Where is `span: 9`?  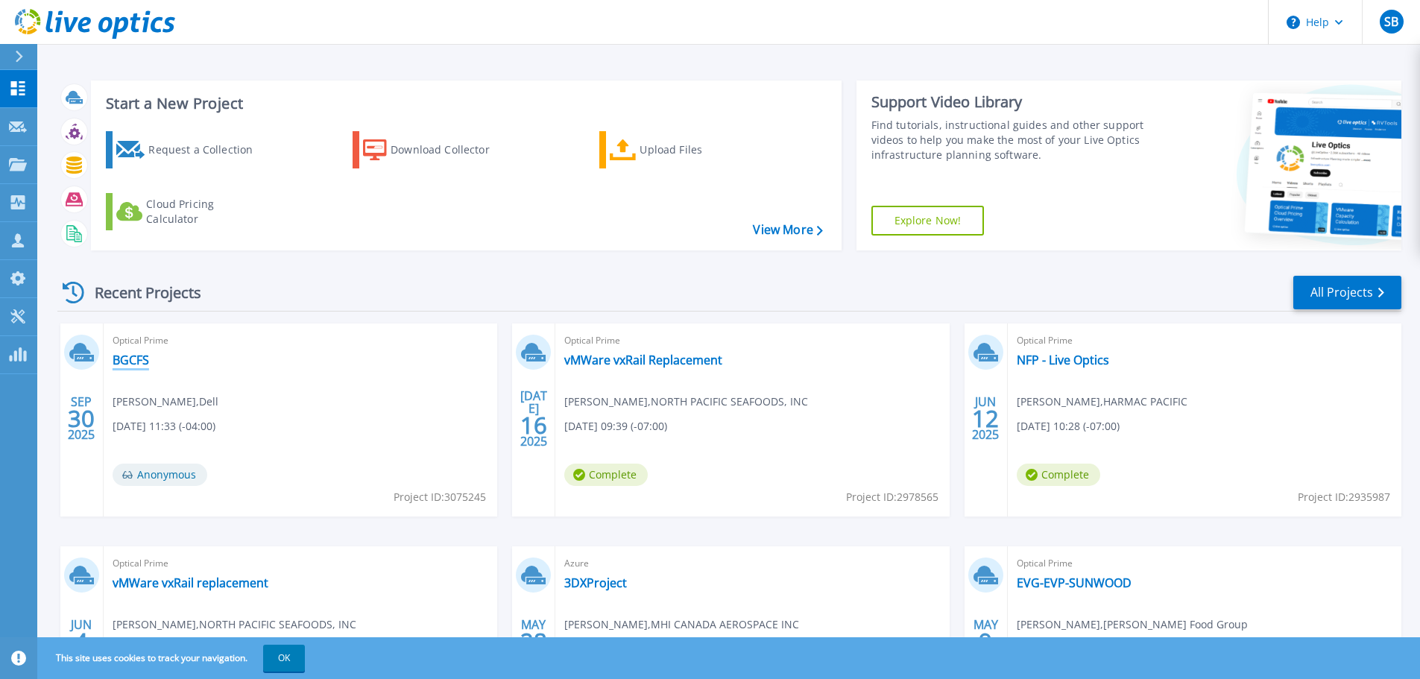 span: 9 is located at coordinates (985, 641).